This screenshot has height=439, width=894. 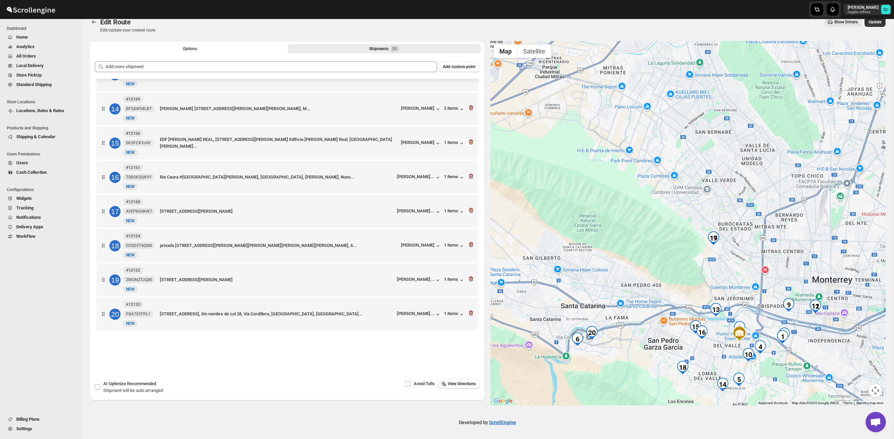 What do you see at coordinates (36, 136) in the screenshot?
I see `span: Shipping & Calendar` at bounding box center [36, 136].